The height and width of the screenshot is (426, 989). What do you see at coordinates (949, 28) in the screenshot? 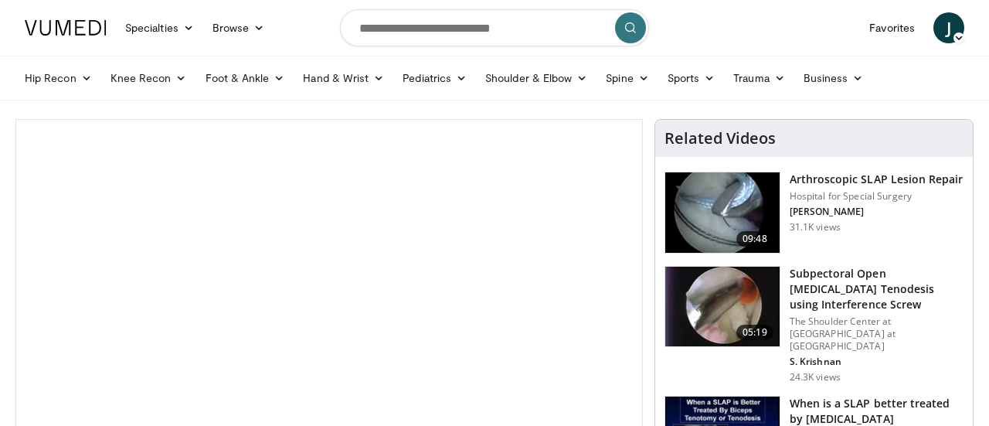
I see `span: J` at bounding box center [949, 28].